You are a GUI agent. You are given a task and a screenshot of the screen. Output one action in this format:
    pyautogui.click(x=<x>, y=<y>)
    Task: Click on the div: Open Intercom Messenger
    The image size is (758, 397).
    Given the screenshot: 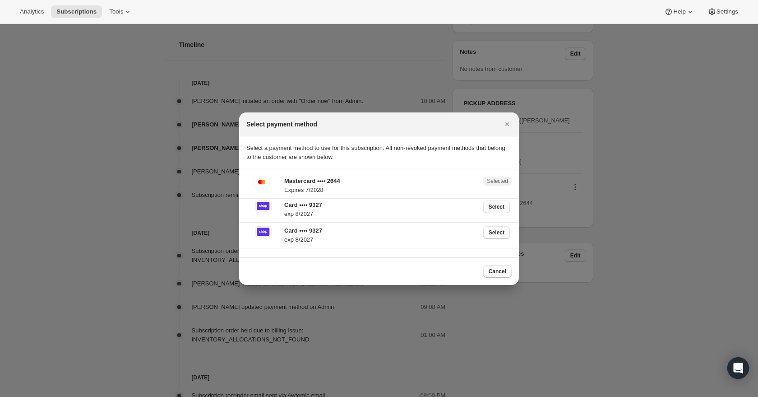 What is the action you would take?
    pyautogui.click(x=738, y=368)
    